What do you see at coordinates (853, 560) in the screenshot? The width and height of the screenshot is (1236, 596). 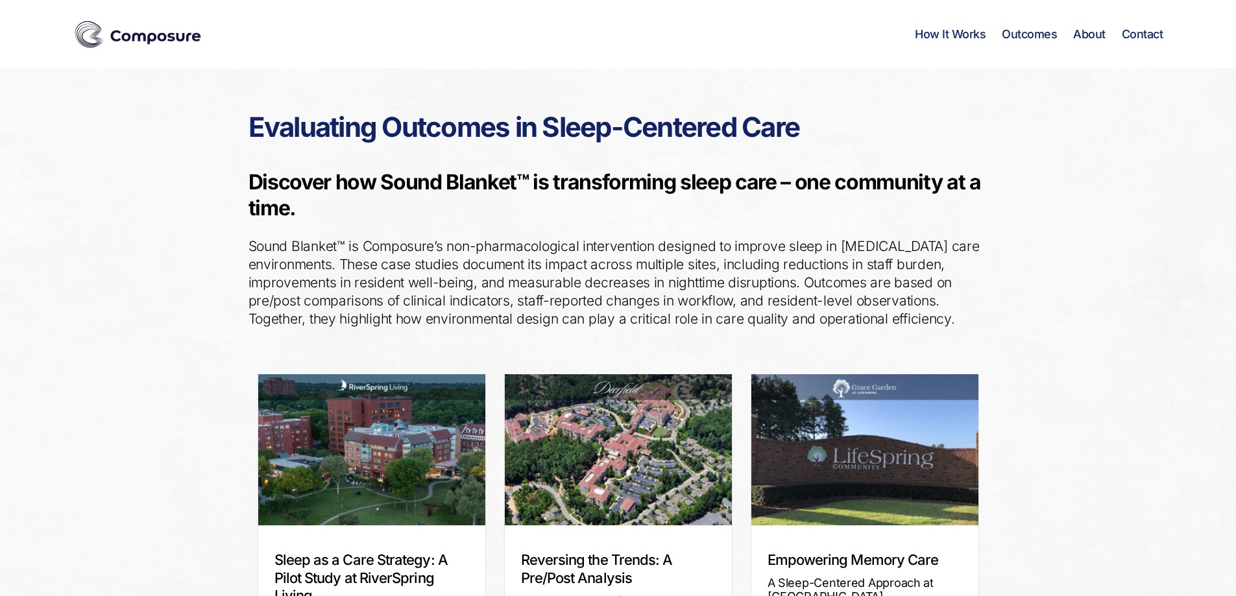 I see `a: Empowering Memory Care` at bounding box center [853, 560].